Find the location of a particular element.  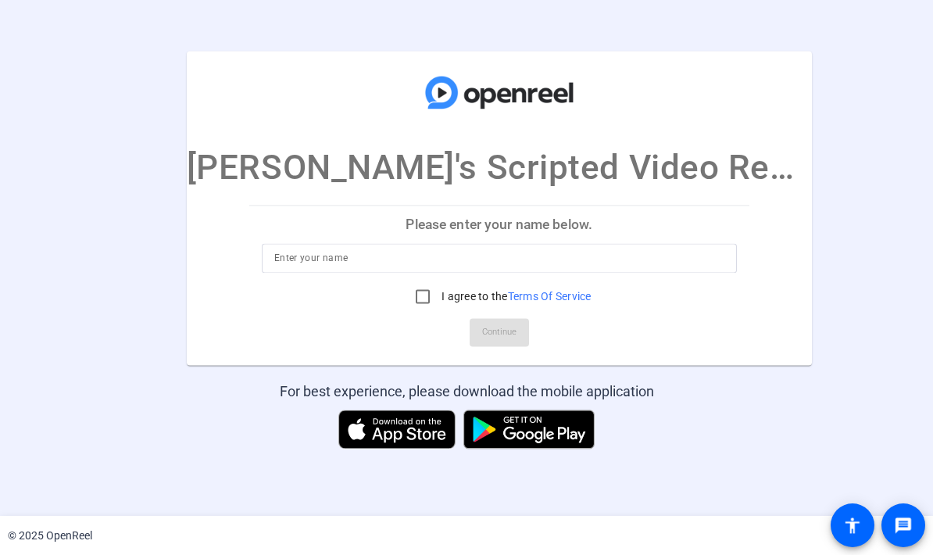

a: Terms Of Service is located at coordinates (549, 297).